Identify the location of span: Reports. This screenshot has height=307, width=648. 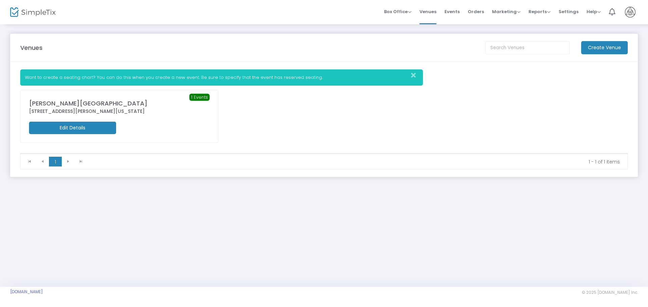
(539, 11).